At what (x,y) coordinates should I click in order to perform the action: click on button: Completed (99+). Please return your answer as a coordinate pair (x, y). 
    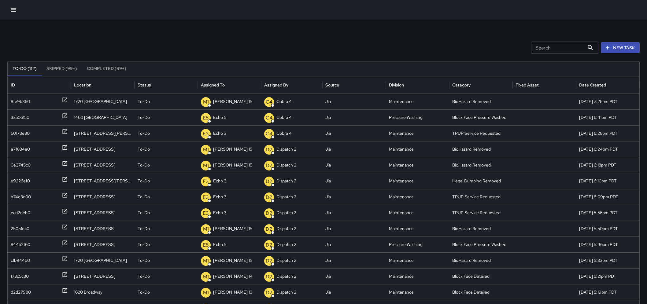
    Looking at the image, I should click on (106, 69).